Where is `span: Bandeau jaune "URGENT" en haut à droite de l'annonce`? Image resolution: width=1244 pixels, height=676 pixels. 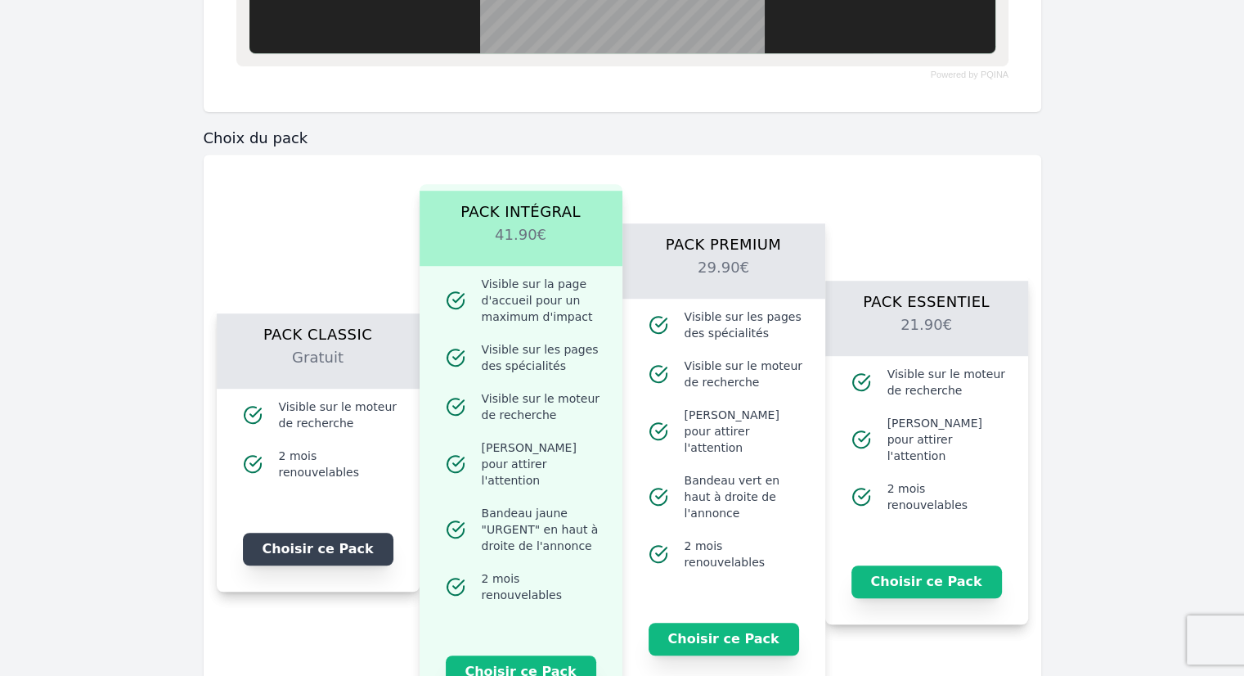 span: Bandeau jaune "URGENT" en haut à droite de l'annonce is located at coordinates (542, 529).